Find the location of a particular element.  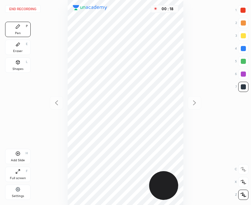

div: E is located at coordinates (27, 44).